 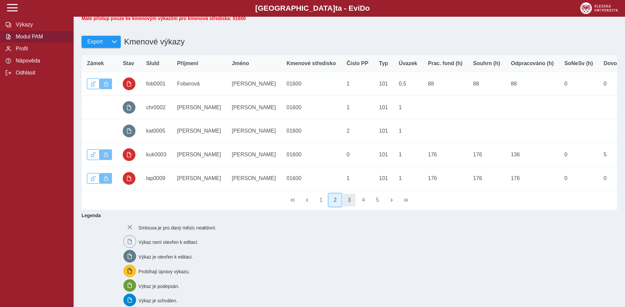 What do you see at coordinates (357, 64) in the screenshot?
I see `span: Číslo PP` at bounding box center [357, 64].